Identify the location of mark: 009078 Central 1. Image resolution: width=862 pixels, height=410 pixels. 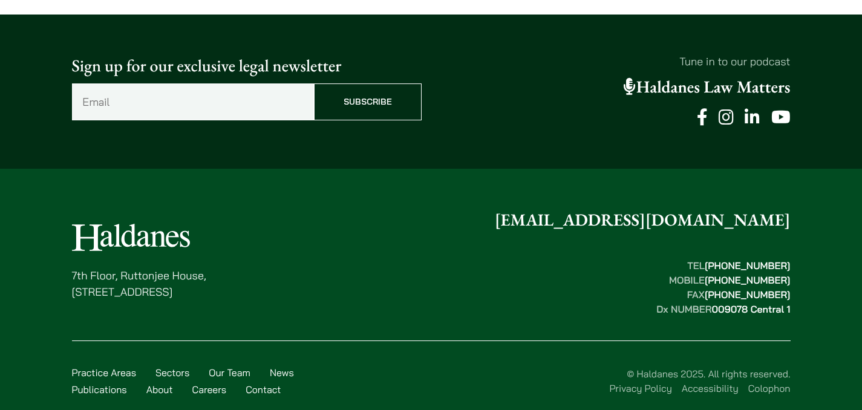
(751, 309).